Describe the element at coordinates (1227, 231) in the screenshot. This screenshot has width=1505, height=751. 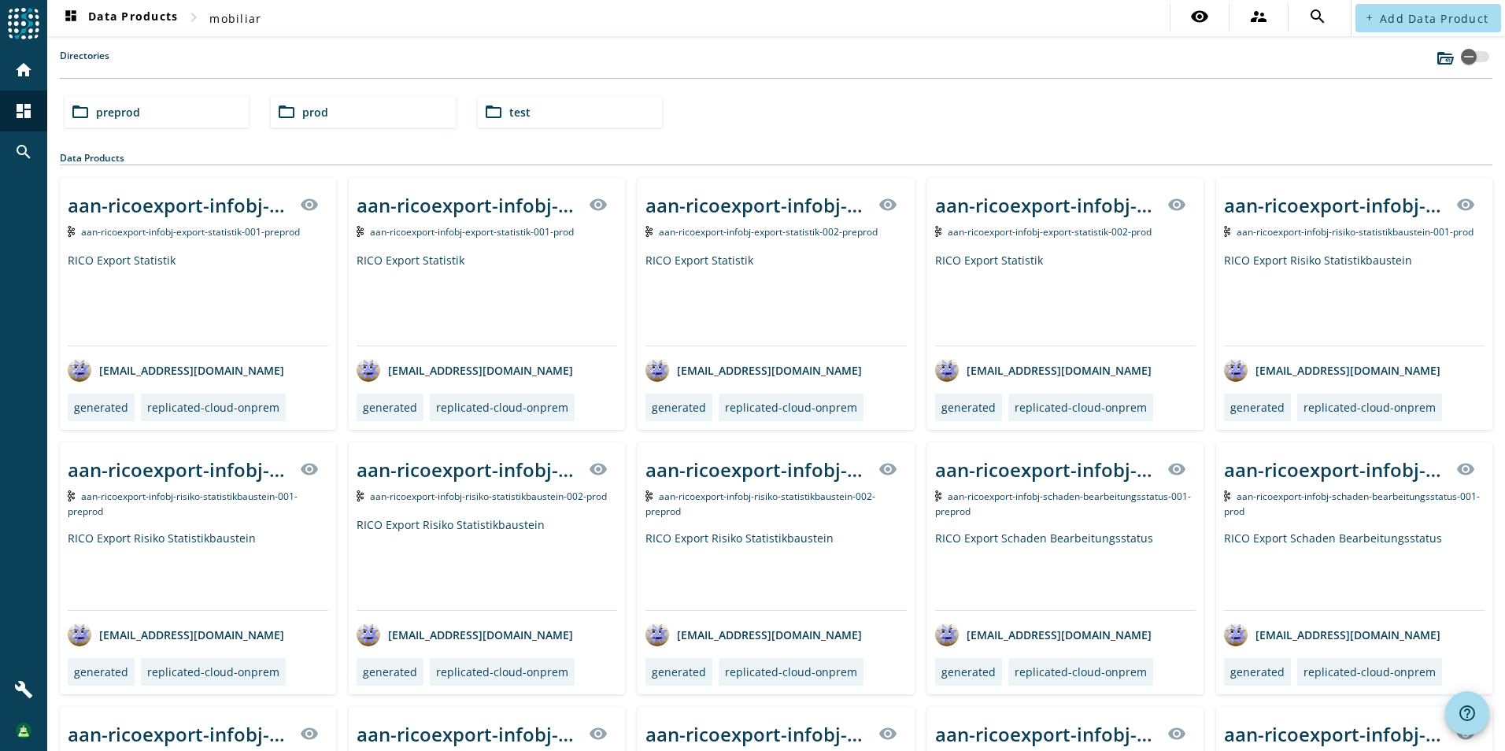
I see `img: Kafka Topic: aan-ricoexport-infobj-risiko-statistikbaustein-001-prod` at that location.